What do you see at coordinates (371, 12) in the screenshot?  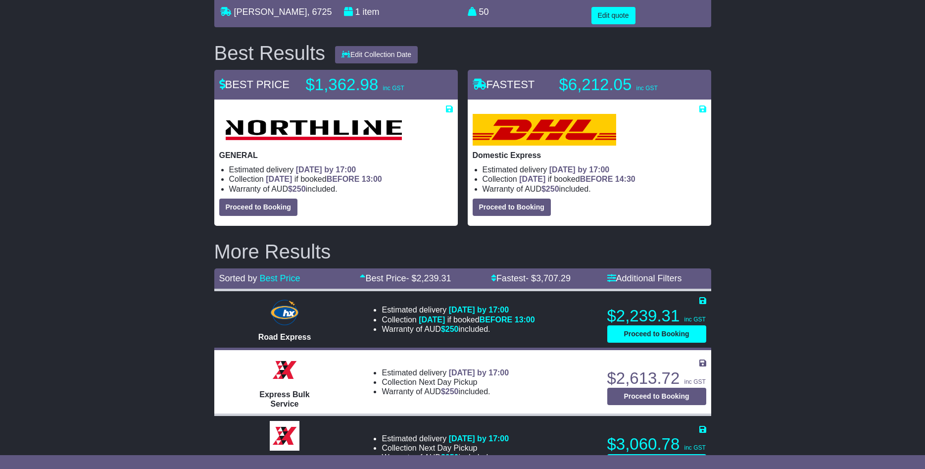 I see `span: item` at bounding box center [371, 12].